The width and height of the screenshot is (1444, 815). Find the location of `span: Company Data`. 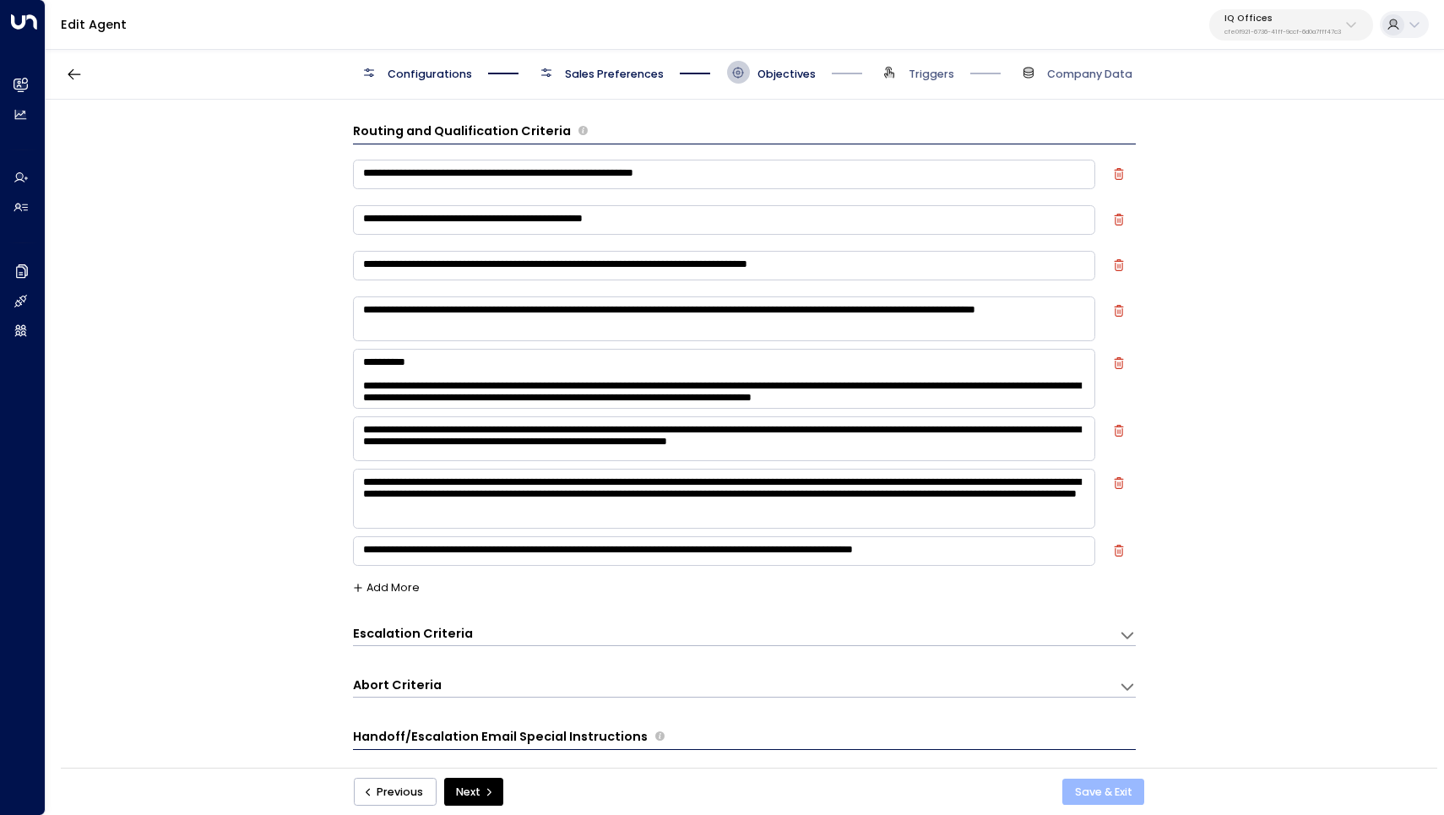

span: Company Data is located at coordinates (1089, 74).